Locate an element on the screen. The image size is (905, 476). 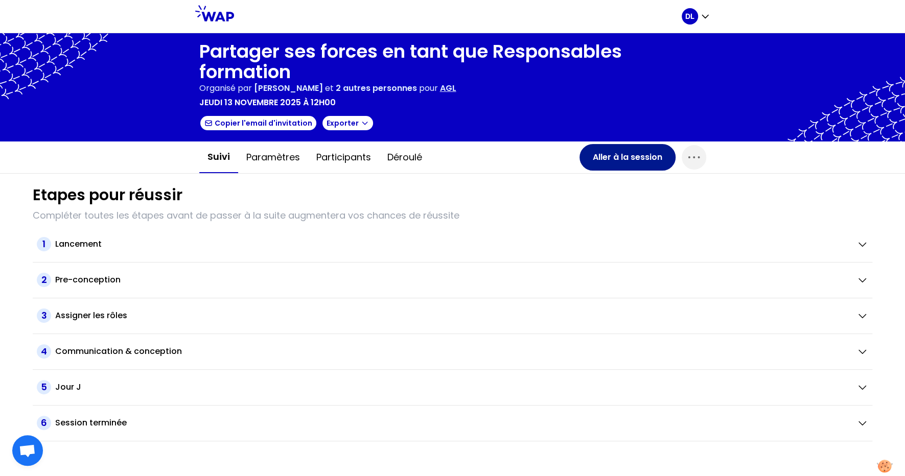
button: Suivi is located at coordinates (219, 157).